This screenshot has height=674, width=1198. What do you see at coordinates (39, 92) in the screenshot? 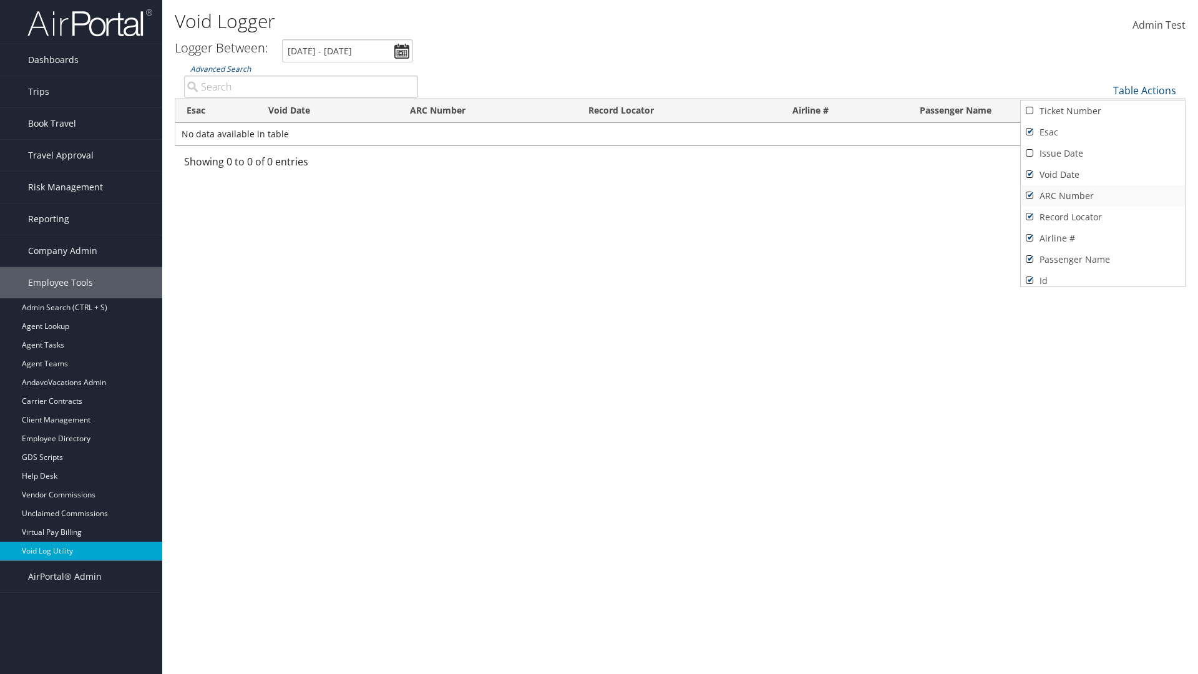
I see `span: Trips` at bounding box center [39, 92].